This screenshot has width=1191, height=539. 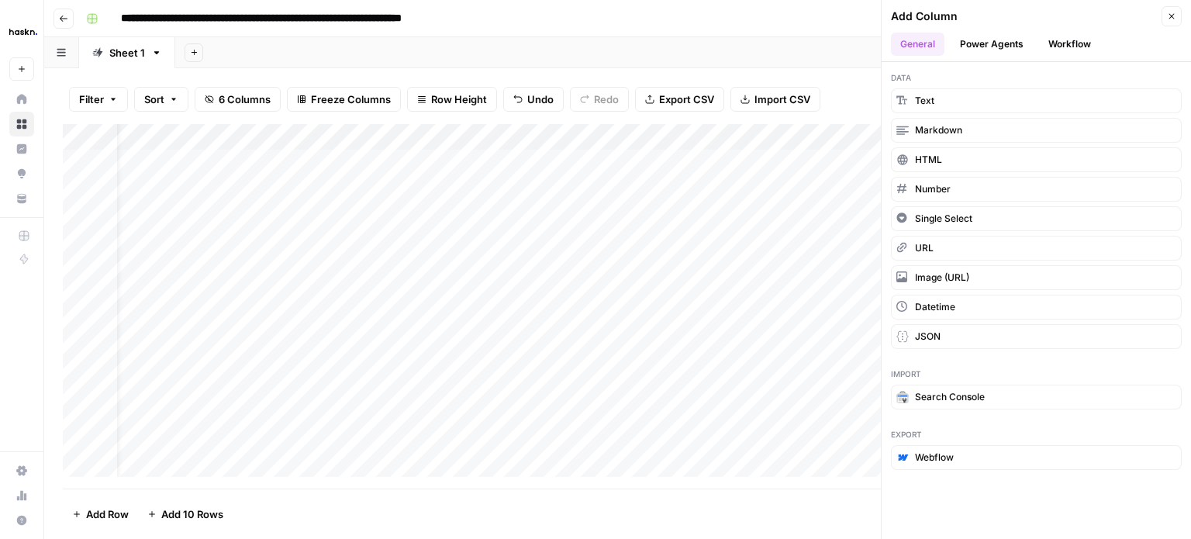 What do you see at coordinates (782, 99) in the screenshot?
I see `span: Import CSV` at bounding box center [782, 99].